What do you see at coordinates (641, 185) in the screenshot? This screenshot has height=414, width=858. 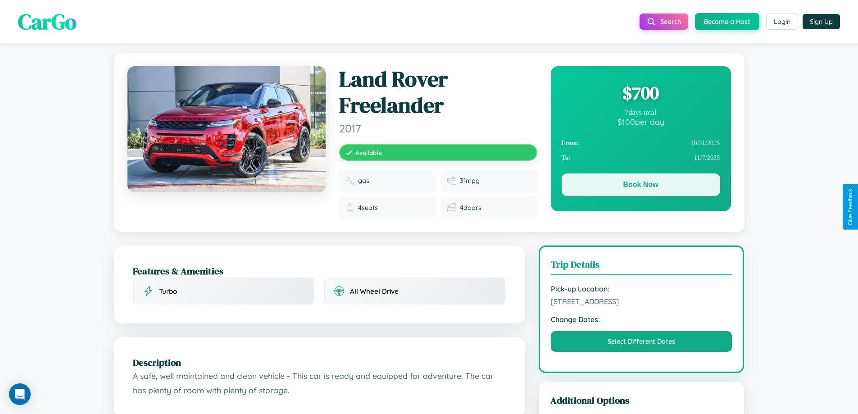 I see `button: Book Now` at bounding box center [641, 185].